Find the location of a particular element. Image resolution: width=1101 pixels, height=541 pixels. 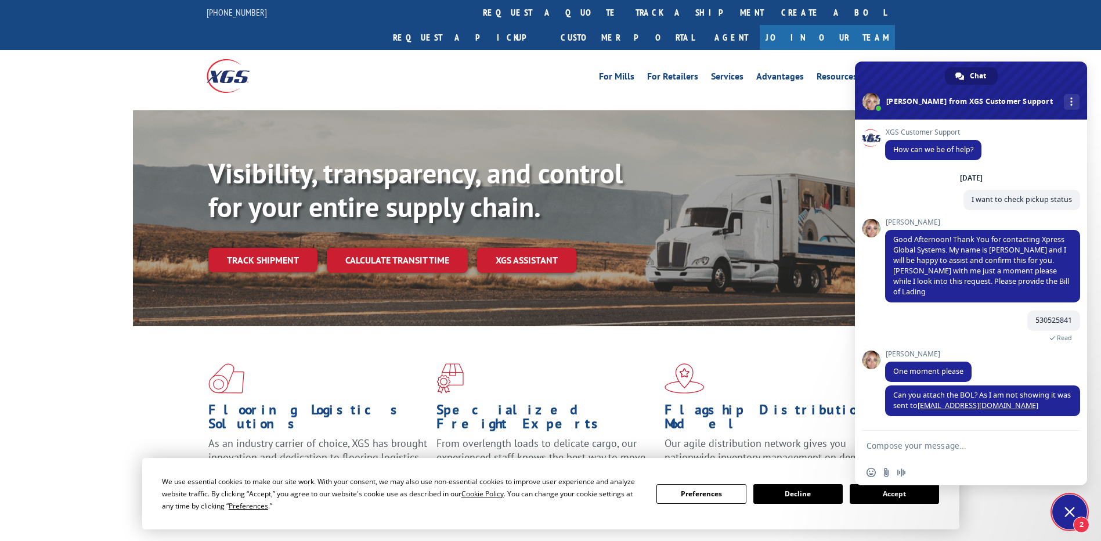

span: One moment please is located at coordinates (928, 371).